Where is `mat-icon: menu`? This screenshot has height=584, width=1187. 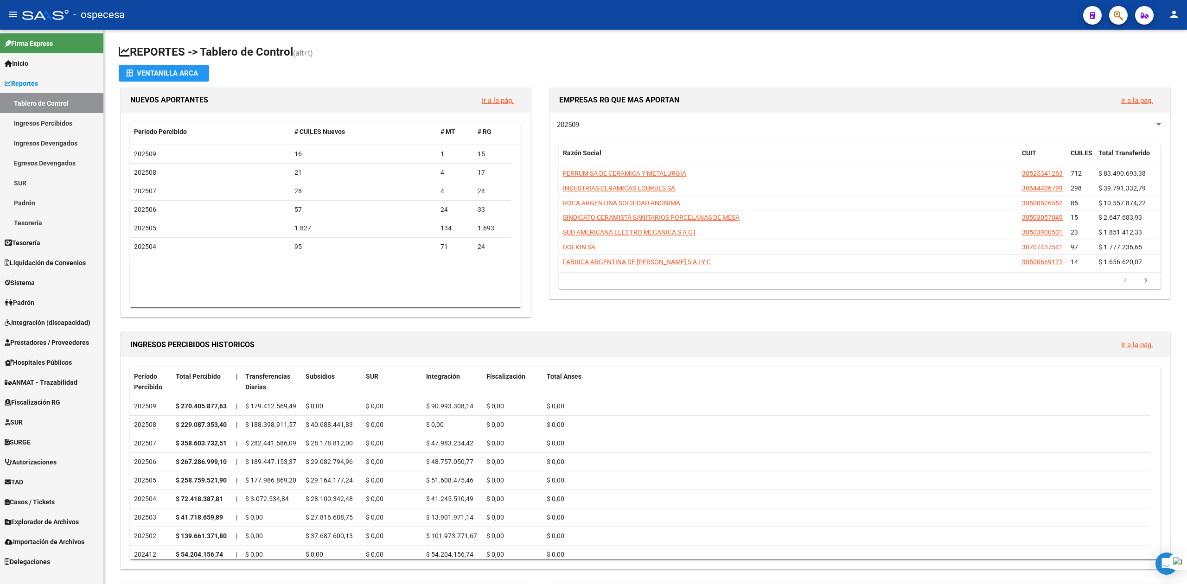 mat-icon: menu is located at coordinates (13, 14).